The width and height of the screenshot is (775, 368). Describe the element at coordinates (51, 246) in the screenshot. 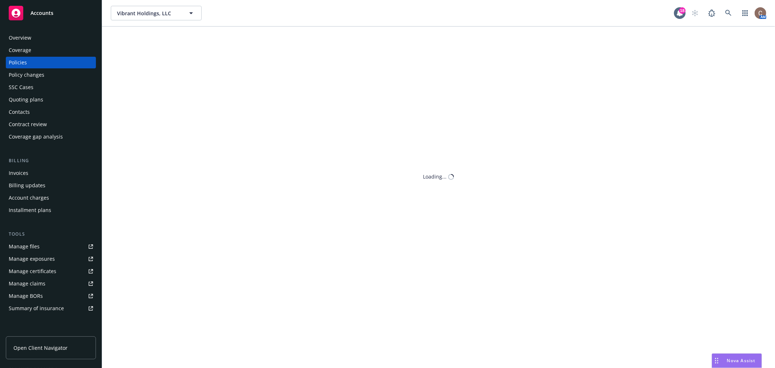

I see `a: Manage files` at that location.